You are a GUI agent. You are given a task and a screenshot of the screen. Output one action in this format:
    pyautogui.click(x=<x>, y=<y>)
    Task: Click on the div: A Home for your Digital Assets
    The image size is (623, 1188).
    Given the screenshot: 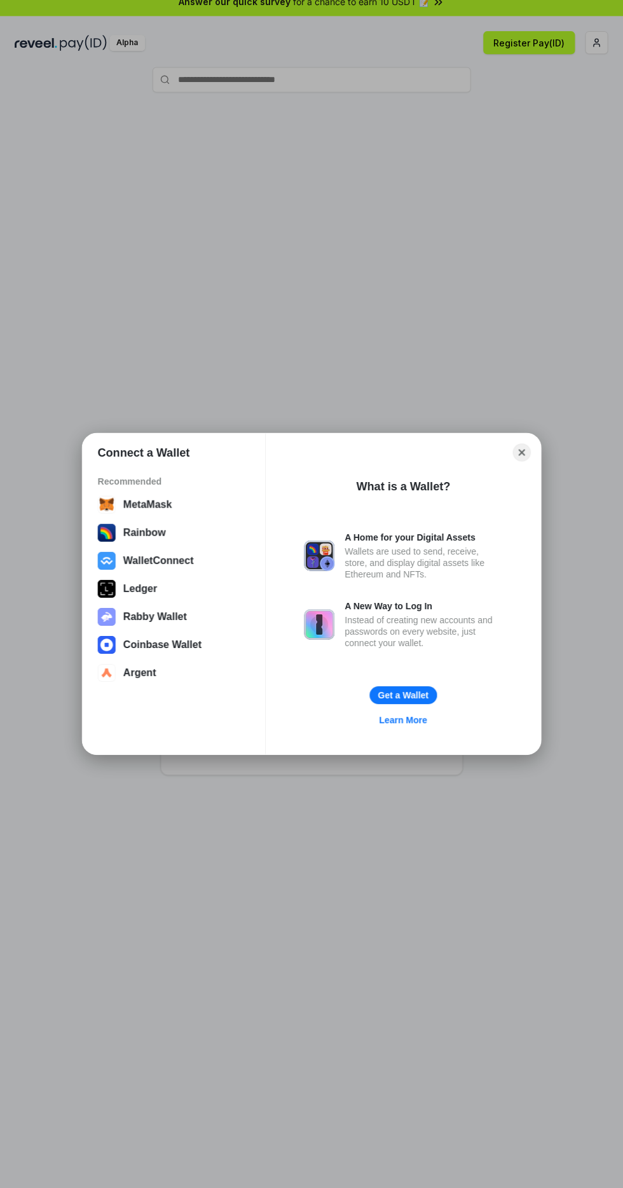 What is the action you would take?
    pyautogui.click(x=424, y=538)
    